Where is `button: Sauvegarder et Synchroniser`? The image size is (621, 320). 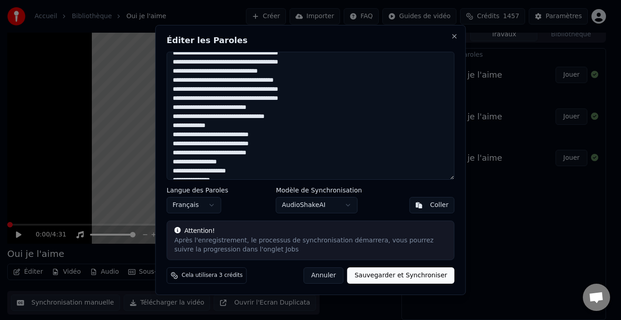
button: Sauvegarder et Synchroniser is located at coordinates (401, 276).